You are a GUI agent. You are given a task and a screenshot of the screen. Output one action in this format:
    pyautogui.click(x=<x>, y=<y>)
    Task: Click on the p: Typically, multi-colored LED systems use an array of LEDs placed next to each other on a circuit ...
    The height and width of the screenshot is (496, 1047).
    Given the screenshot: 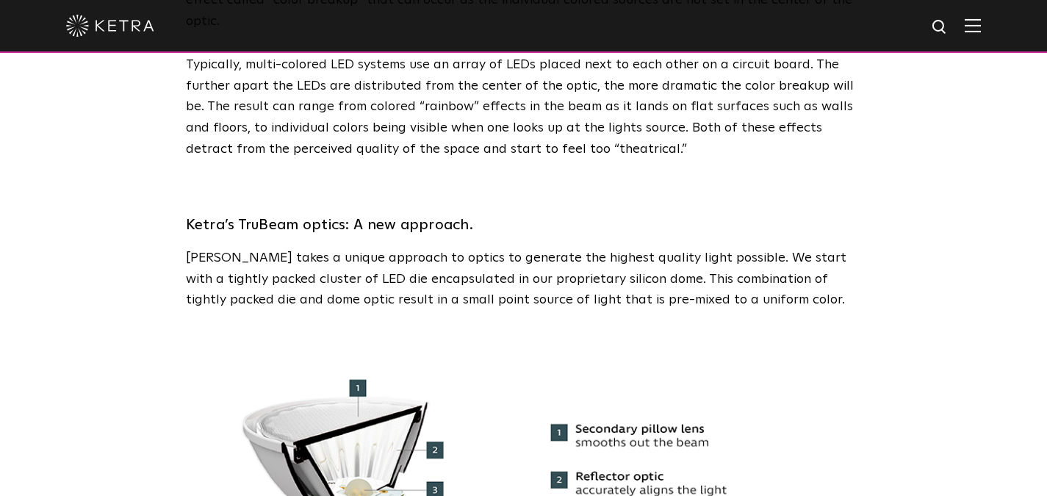 What is the action you would take?
    pyautogui.click(x=524, y=107)
    